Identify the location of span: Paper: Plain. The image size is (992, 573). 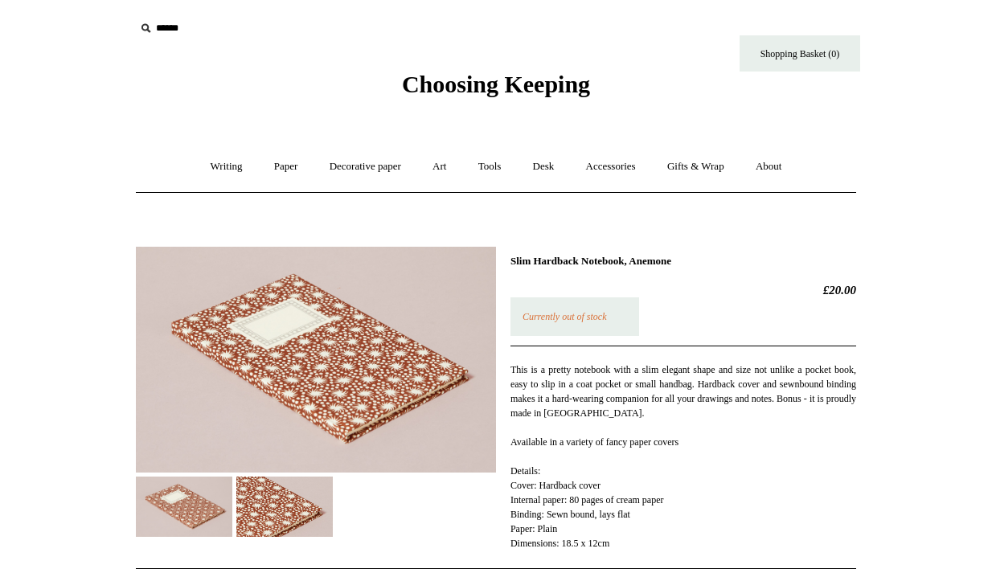
(534, 529).